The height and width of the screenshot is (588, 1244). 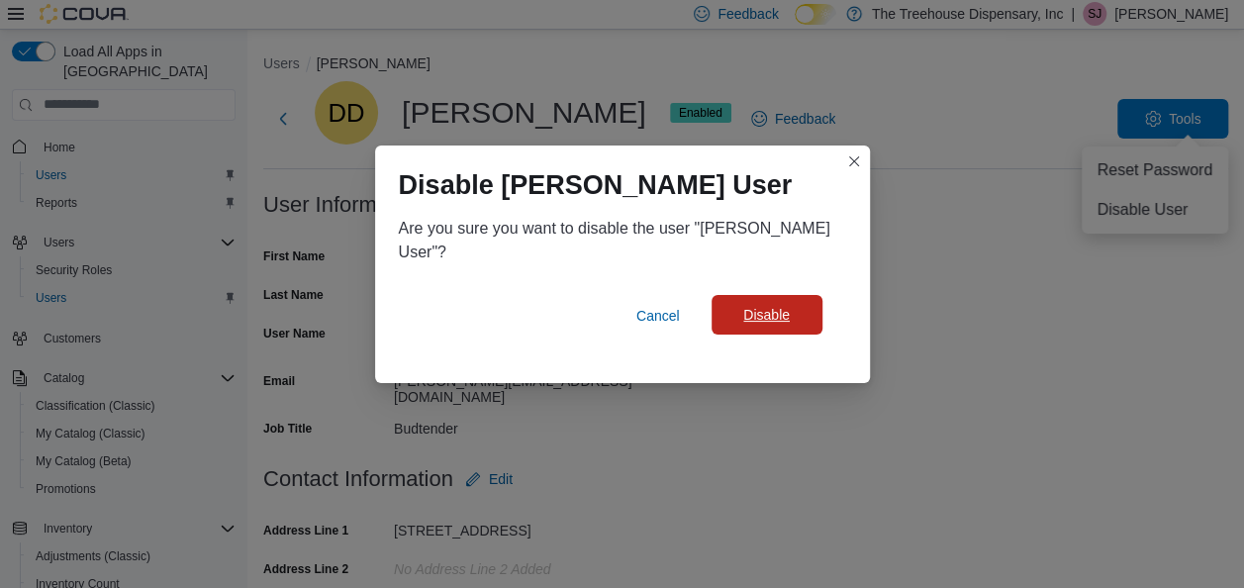 I want to click on span: Cancel, so click(x=658, y=316).